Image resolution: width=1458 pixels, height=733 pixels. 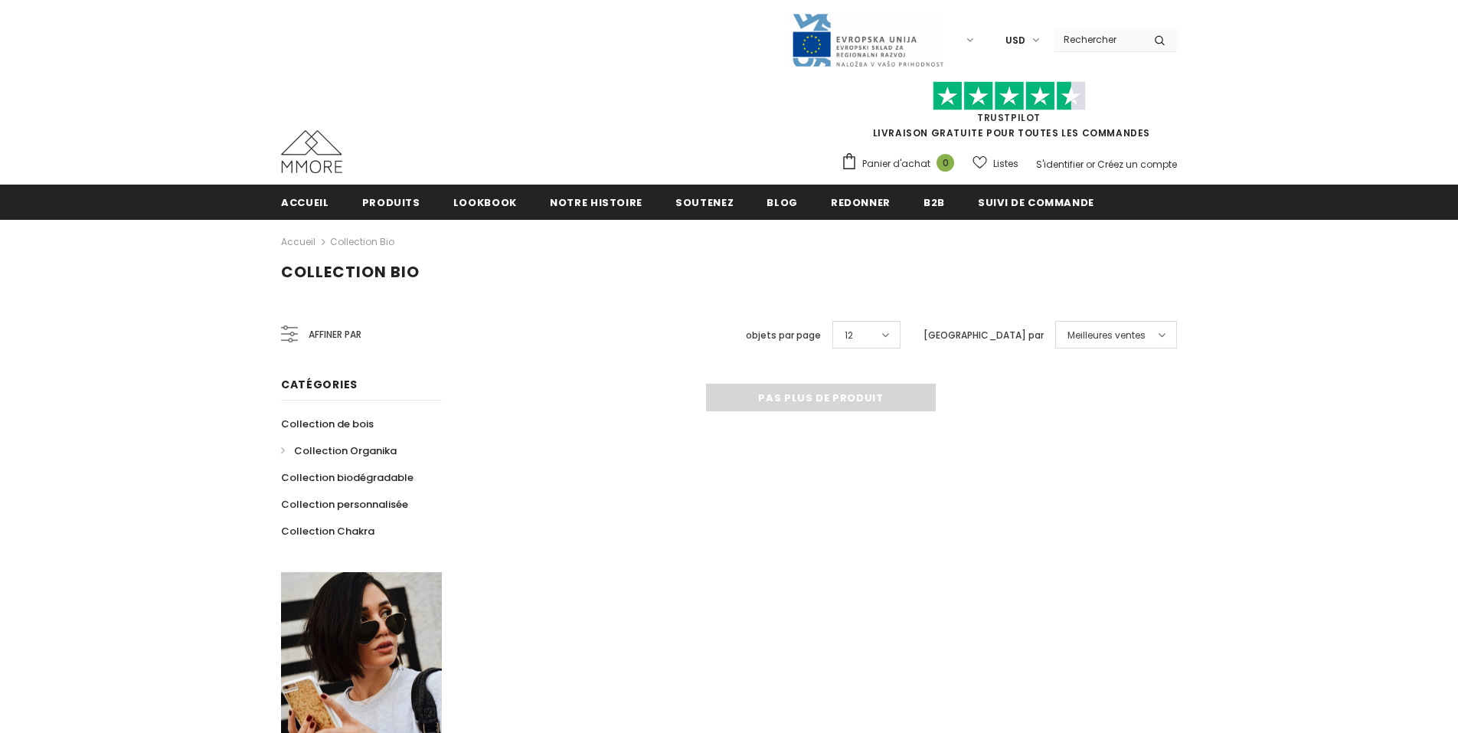 I want to click on span: 12, so click(x=848, y=335).